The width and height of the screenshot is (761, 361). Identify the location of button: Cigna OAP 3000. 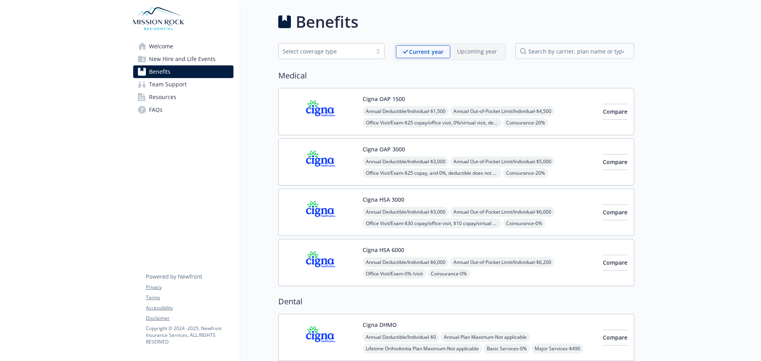
(384, 149).